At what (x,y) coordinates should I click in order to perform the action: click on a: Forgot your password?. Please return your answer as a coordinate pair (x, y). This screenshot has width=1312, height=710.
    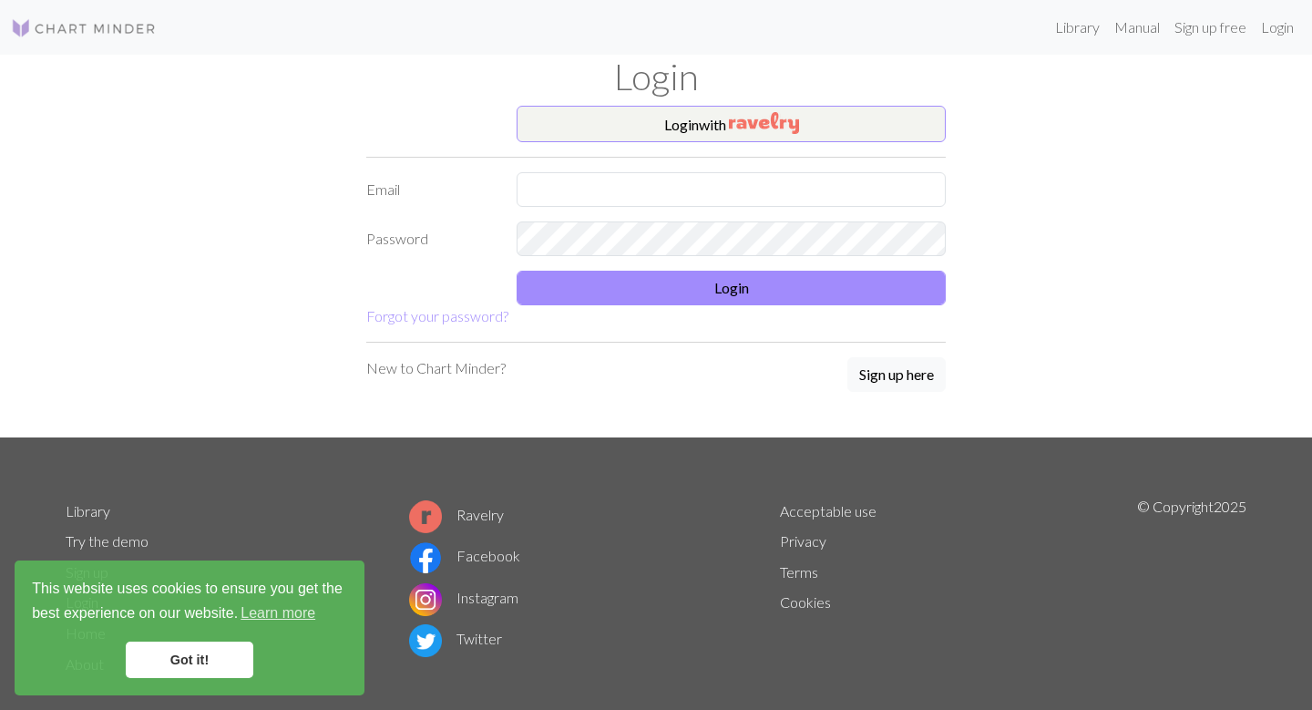
    Looking at the image, I should click on (437, 315).